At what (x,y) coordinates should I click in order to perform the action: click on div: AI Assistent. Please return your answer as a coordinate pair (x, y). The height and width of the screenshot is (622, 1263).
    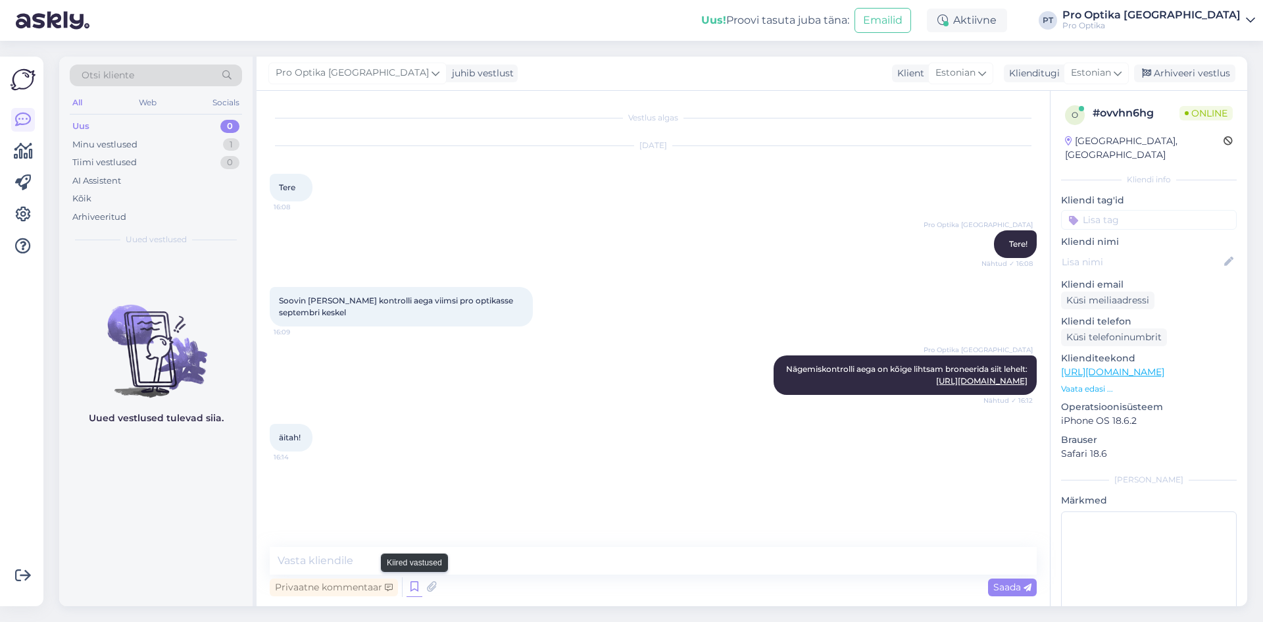
    Looking at the image, I should click on (97, 181).